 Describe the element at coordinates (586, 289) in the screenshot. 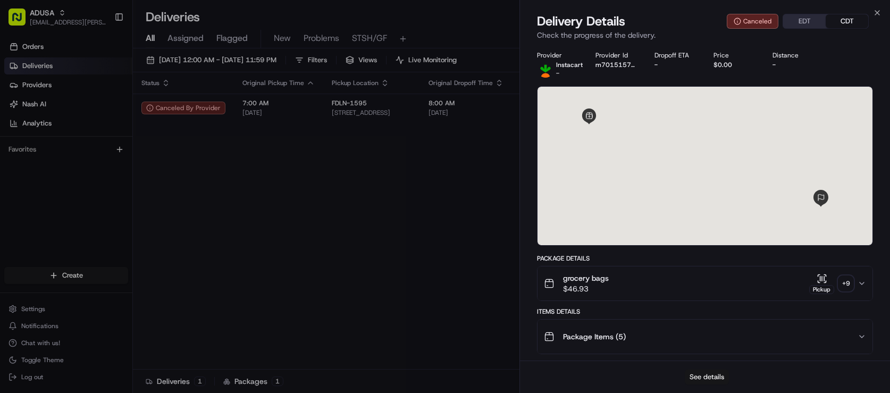

I see `span: $46.93` at that location.